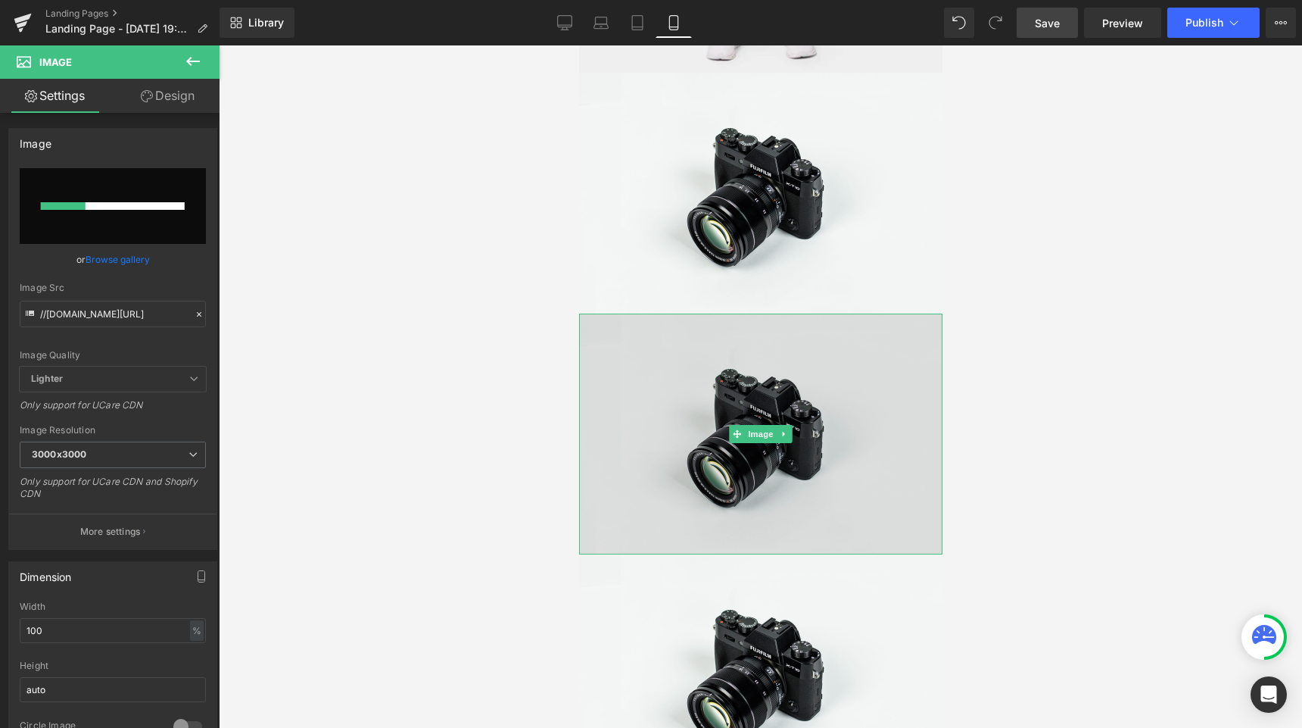 Image resolution: width=1302 pixels, height=728 pixels. Describe the element at coordinates (1123, 23) in the screenshot. I see `a: Preview` at that location.